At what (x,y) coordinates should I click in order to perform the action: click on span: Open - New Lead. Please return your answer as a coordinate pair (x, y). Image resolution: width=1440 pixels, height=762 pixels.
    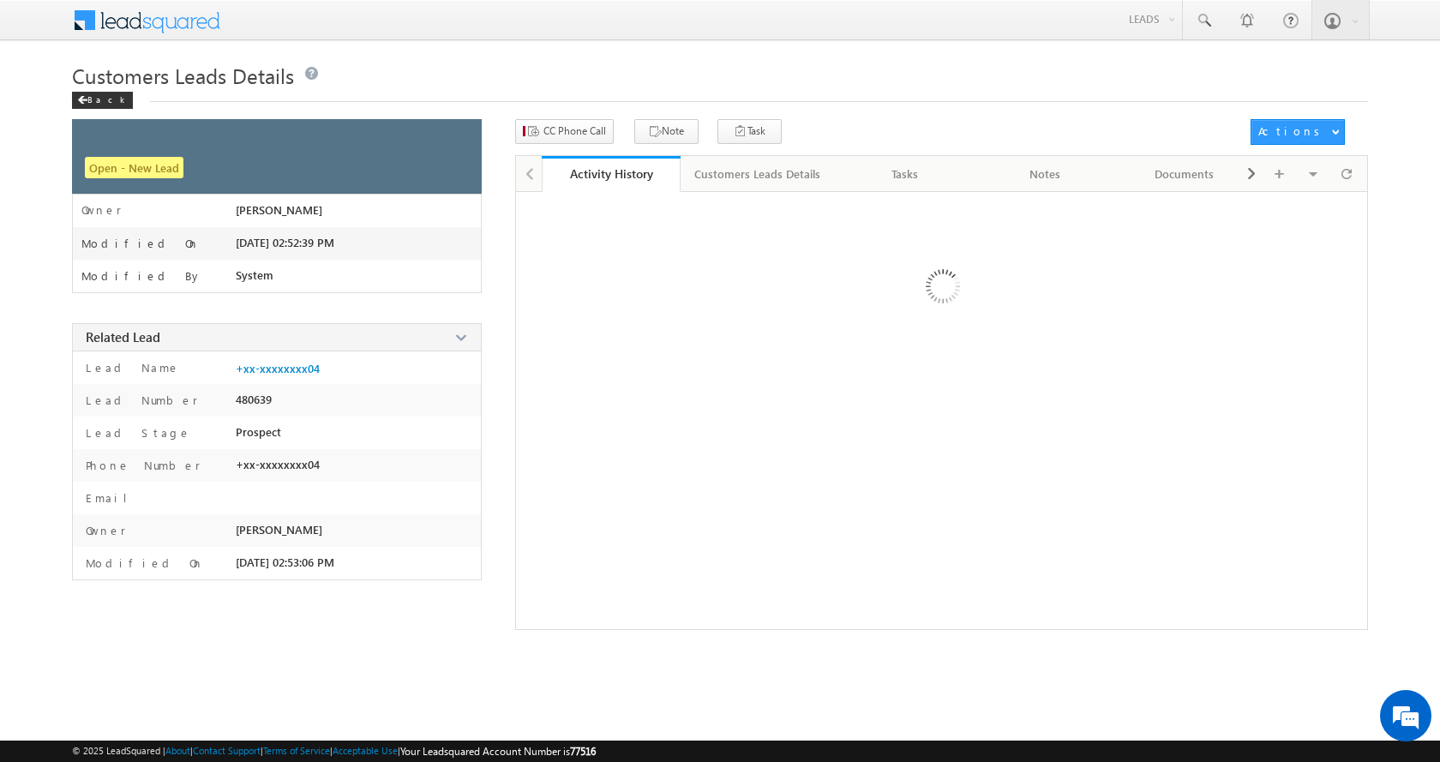
    Looking at the image, I should click on (134, 167).